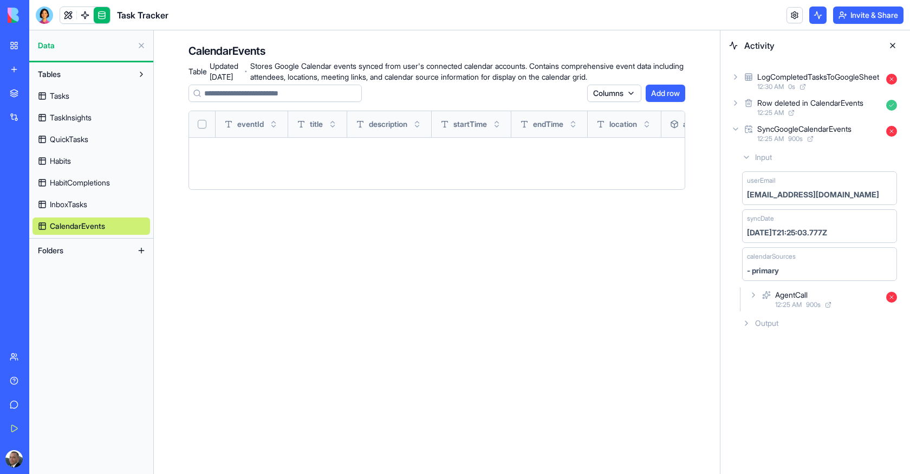 This screenshot has width=910, height=474. Describe the element at coordinates (615, 93) in the screenshot. I see `button: Columns` at that location.